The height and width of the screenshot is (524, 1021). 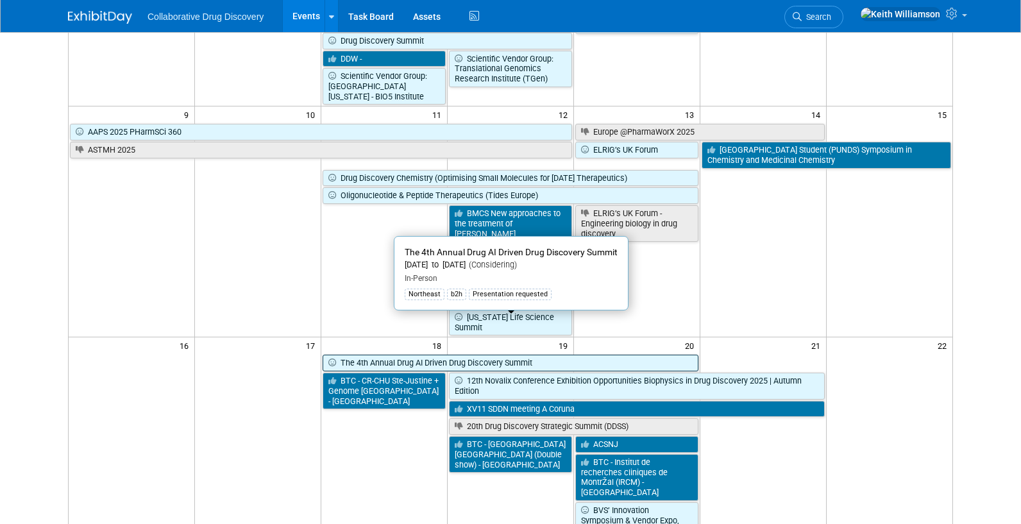 I want to click on a: XV11 SDDN meeting A Coruna, so click(x=637, y=409).